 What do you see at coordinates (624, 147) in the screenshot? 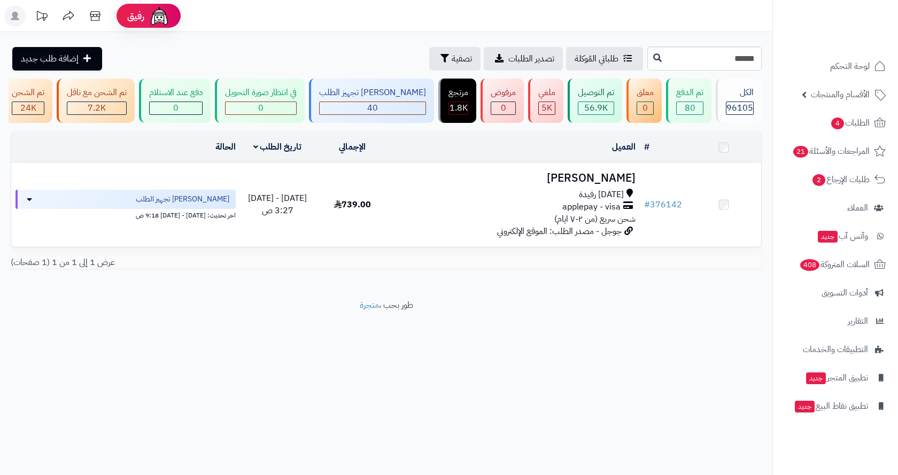
I see `a: العميل` at bounding box center [624, 147].